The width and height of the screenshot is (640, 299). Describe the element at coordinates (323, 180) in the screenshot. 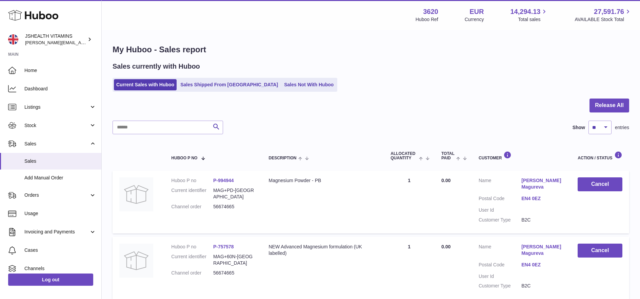

I see `div: Magnesium Powder - PB` at that location.